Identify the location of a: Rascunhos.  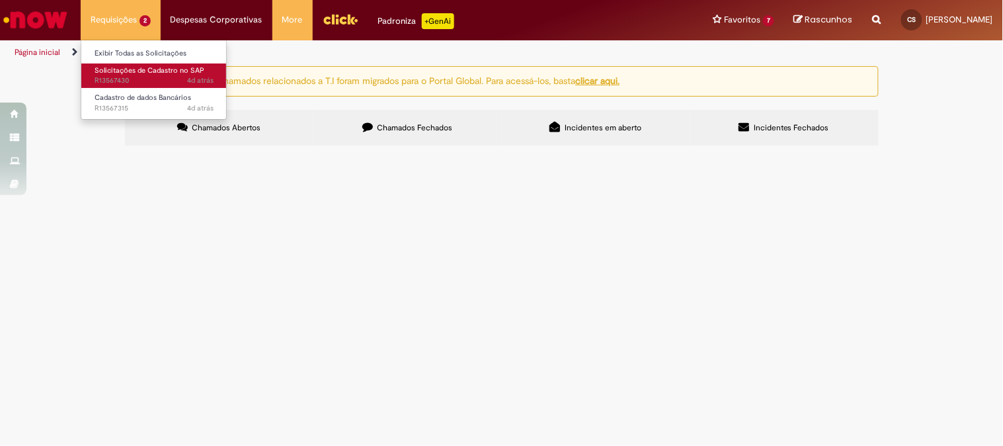
(823, 20).